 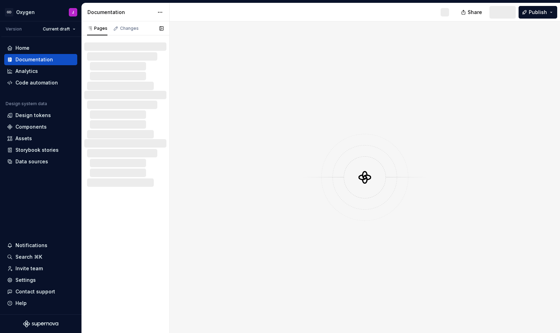 I want to click on div: Home, so click(x=22, y=48).